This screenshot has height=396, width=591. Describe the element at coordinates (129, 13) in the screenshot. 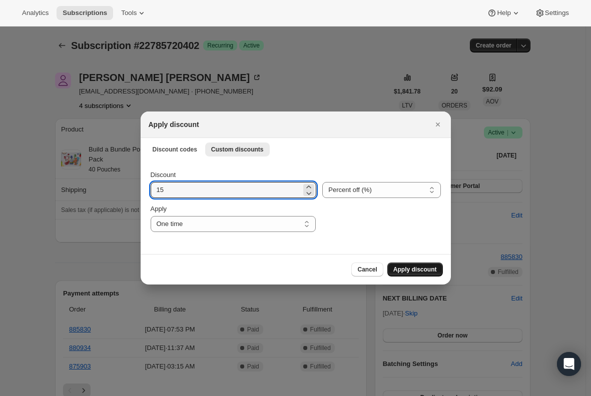

I see `span: Tools` at that location.